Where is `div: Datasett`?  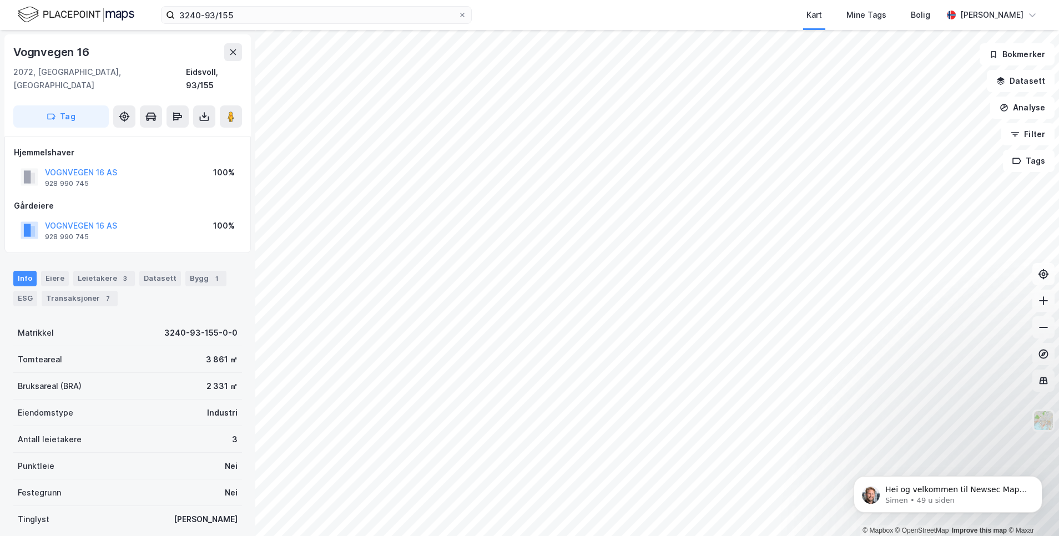 div: Datasett is located at coordinates (160, 279).